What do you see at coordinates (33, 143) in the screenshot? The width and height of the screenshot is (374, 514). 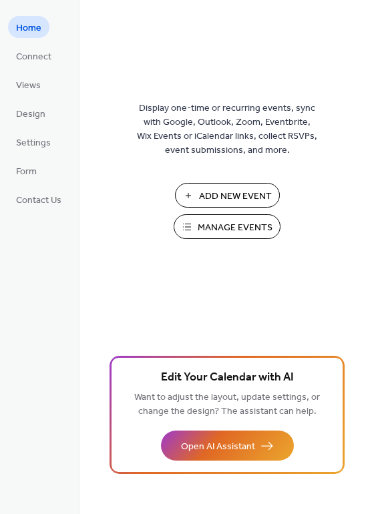 I see `span: Settings` at bounding box center [33, 143].